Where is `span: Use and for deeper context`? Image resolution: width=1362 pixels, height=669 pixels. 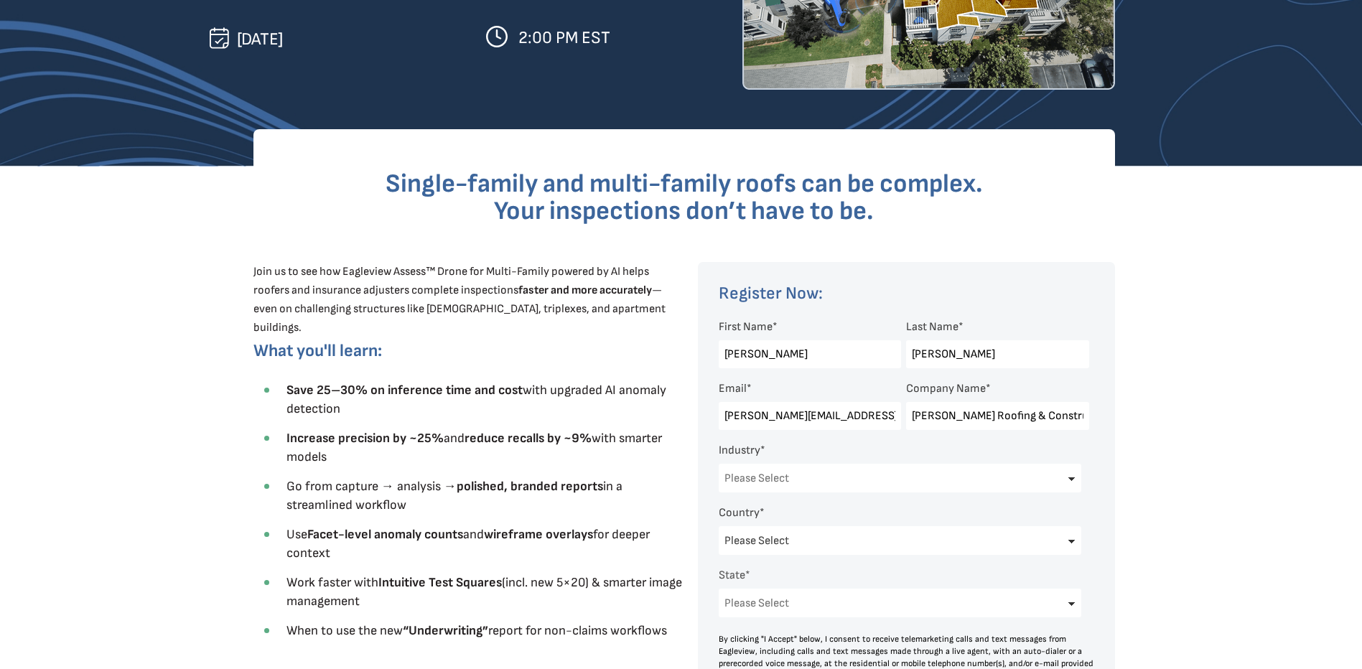 span: Use and for deeper context is located at coordinates (468, 544).